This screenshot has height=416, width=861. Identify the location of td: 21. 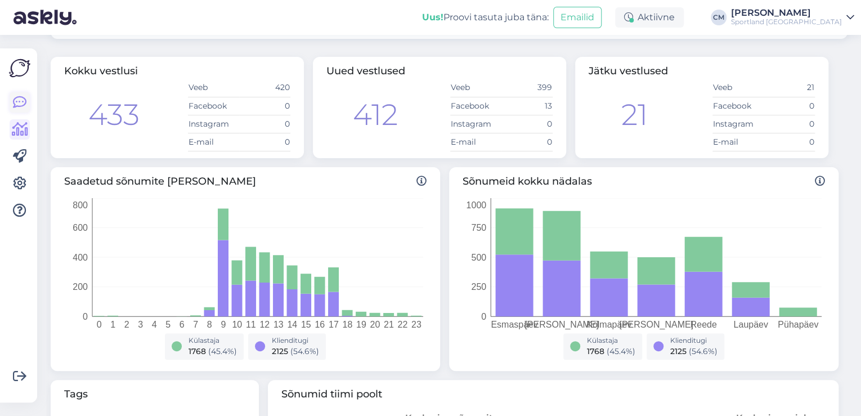
(789, 88).